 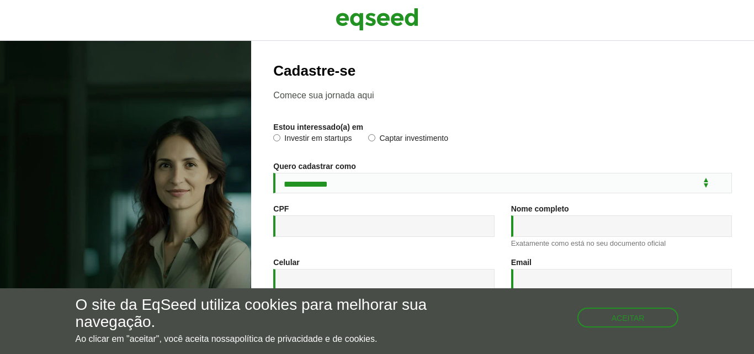 I want to click on input: Investir em startups, so click(x=276, y=137).